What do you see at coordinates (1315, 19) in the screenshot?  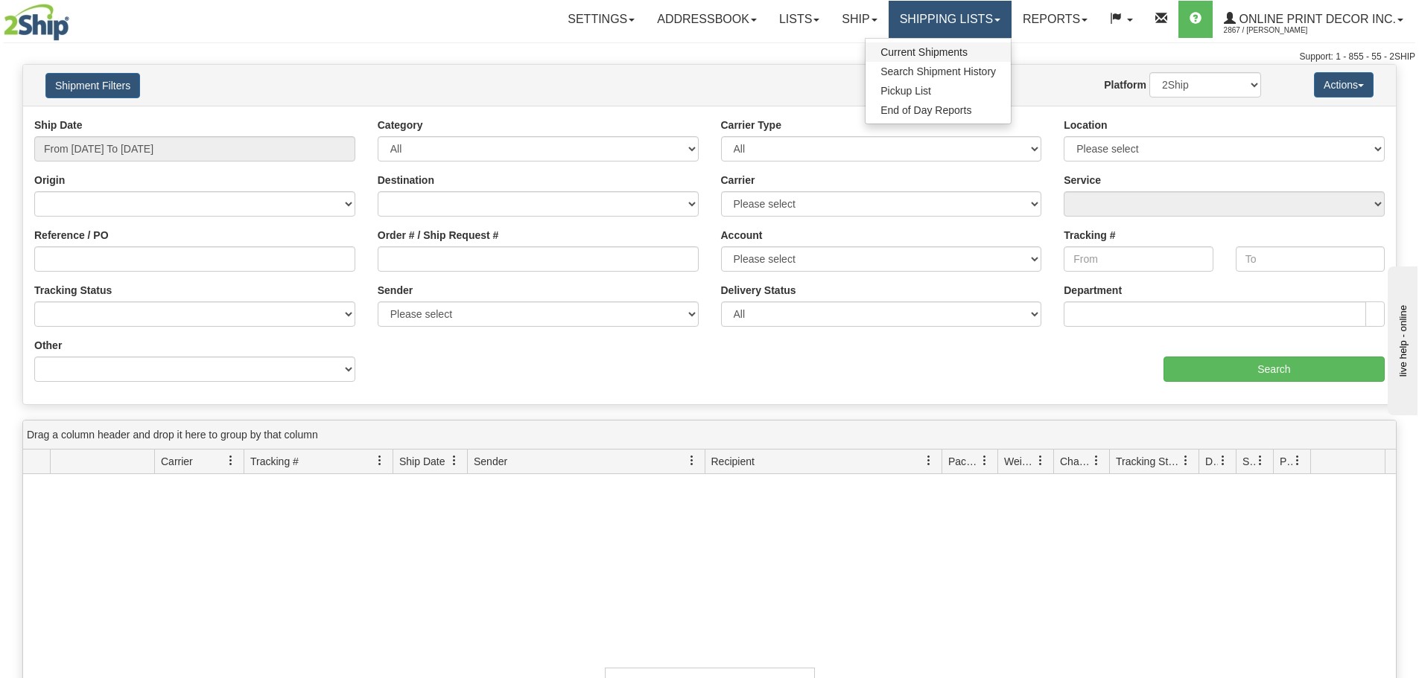 I see `span: Online Print Decor Inc.` at bounding box center [1315, 19].